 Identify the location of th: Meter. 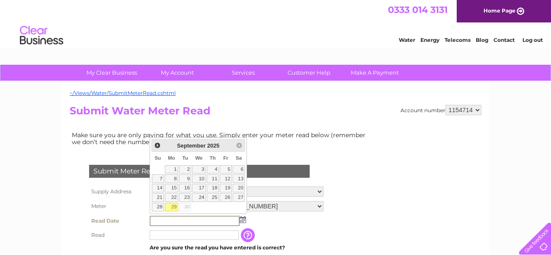
(117, 207).